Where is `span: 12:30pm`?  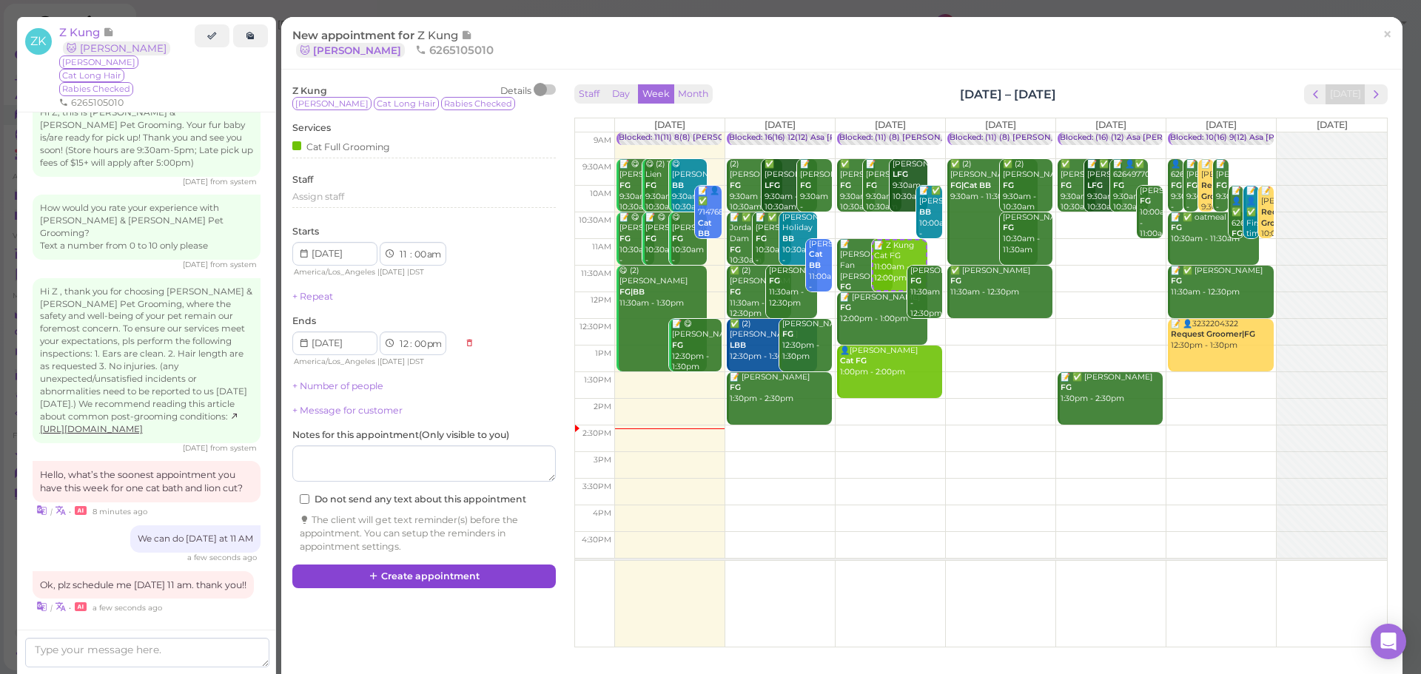 span: 12:30pm is located at coordinates (595, 326).